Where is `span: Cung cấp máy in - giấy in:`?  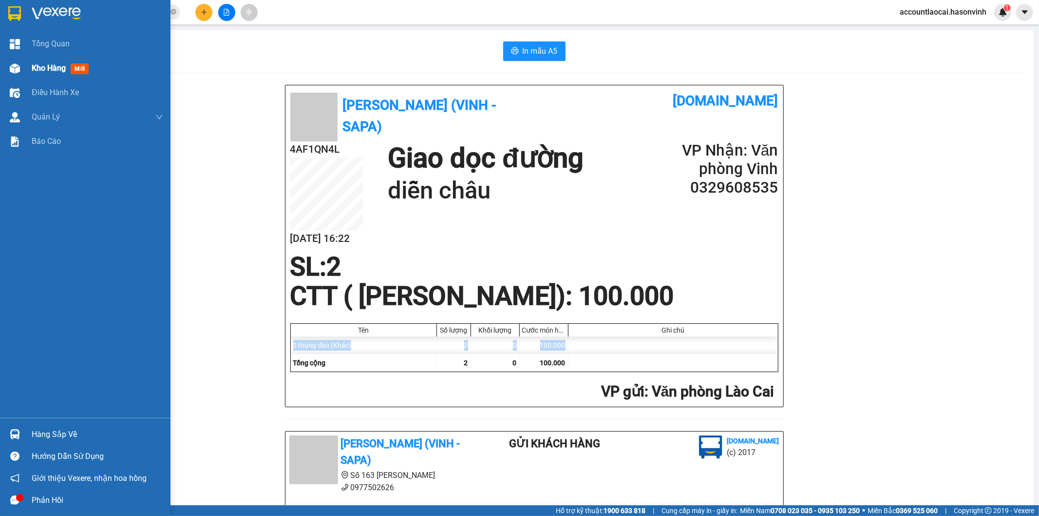 span: Cung cấp máy in - giấy in: is located at coordinates (700, 510).